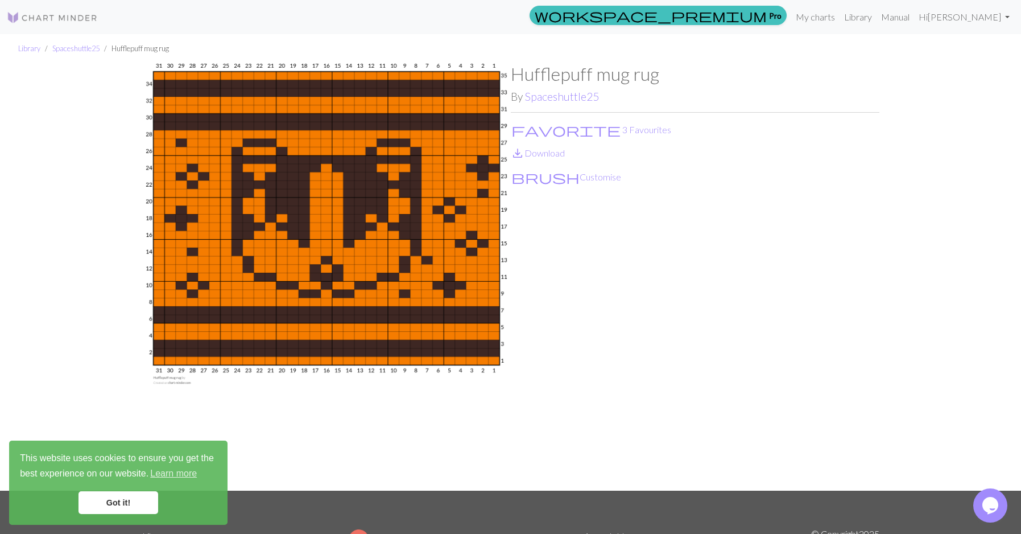 The image size is (1021, 534). What do you see at coordinates (118, 482) in the screenshot?
I see `div: cookieconsent` at bounding box center [118, 482].